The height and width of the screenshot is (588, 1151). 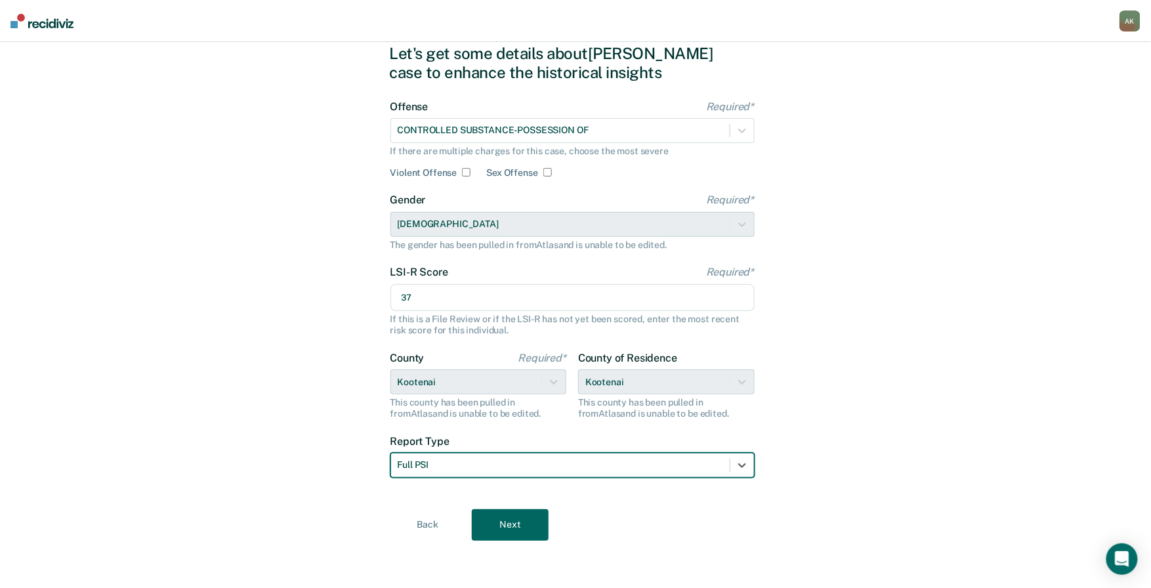 What do you see at coordinates (572, 106) in the screenshot?
I see `label: Offense` at bounding box center [572, 106].